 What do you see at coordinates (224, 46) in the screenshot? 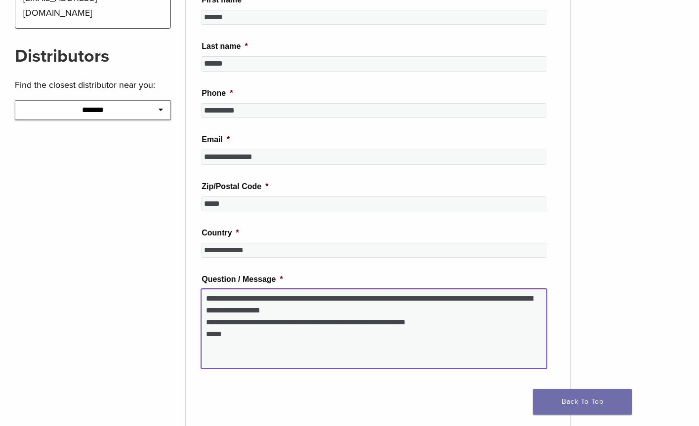
I see `label: Last name` at bounding box center [224, 46].